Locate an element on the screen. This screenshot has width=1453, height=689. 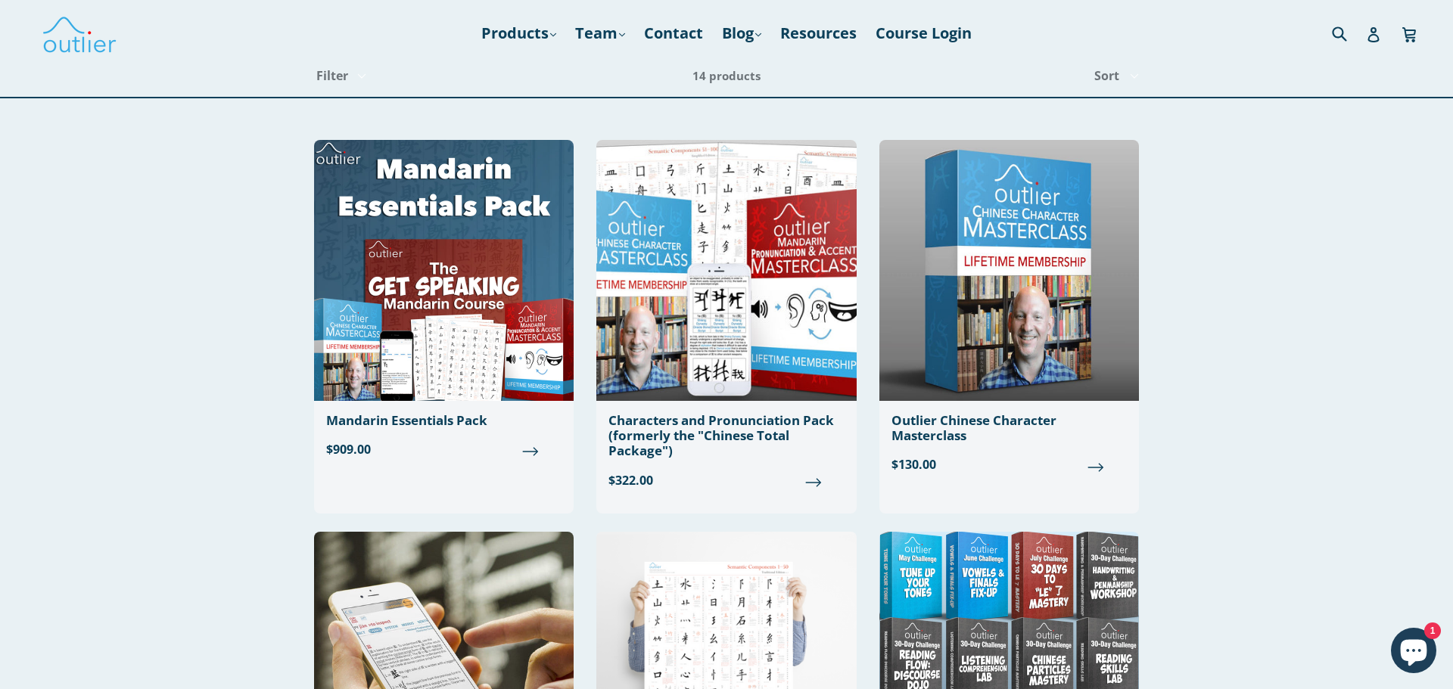
span: $130.00 is located at coordinates (1009, 465).